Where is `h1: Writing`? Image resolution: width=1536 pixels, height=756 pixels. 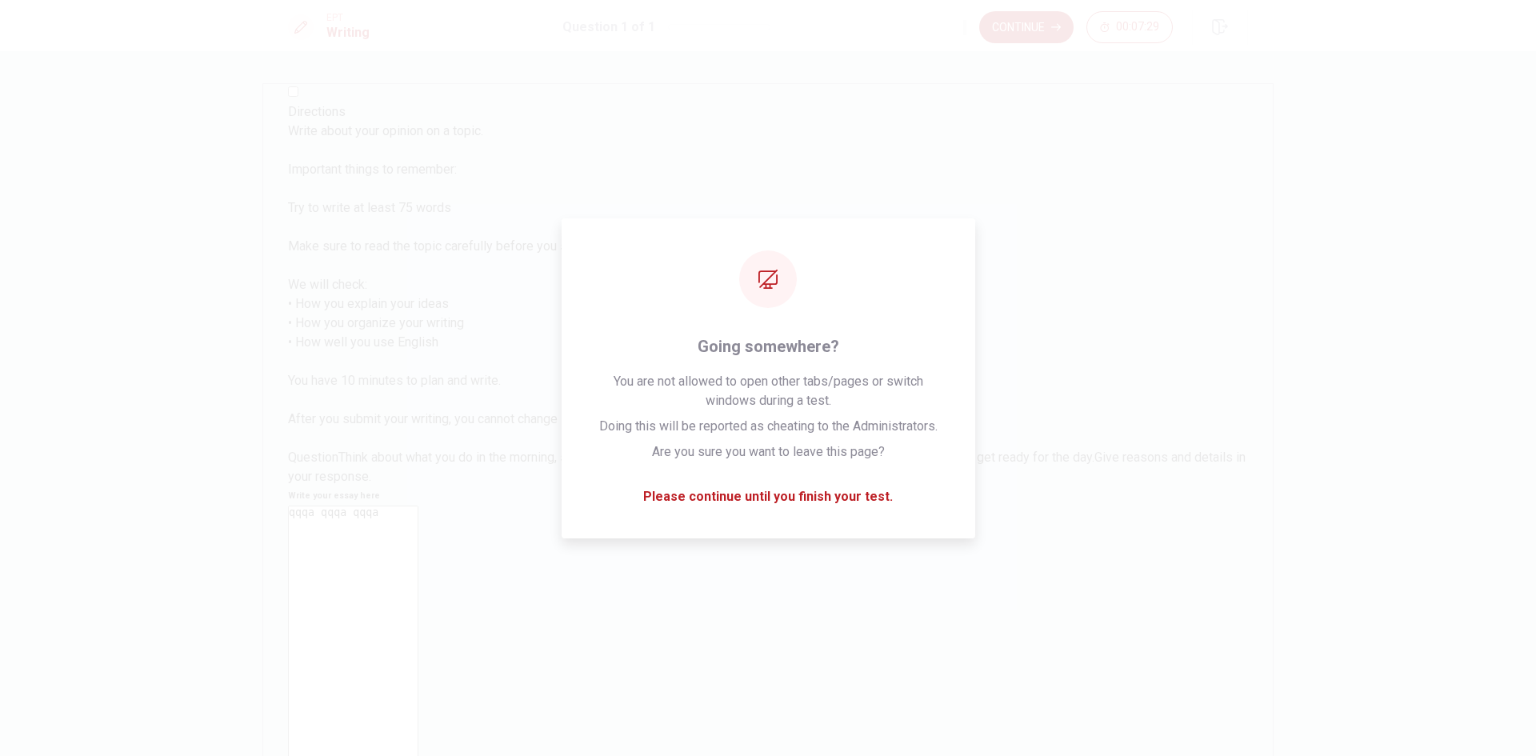 h1: Writing is located at coordinates (348, 33).